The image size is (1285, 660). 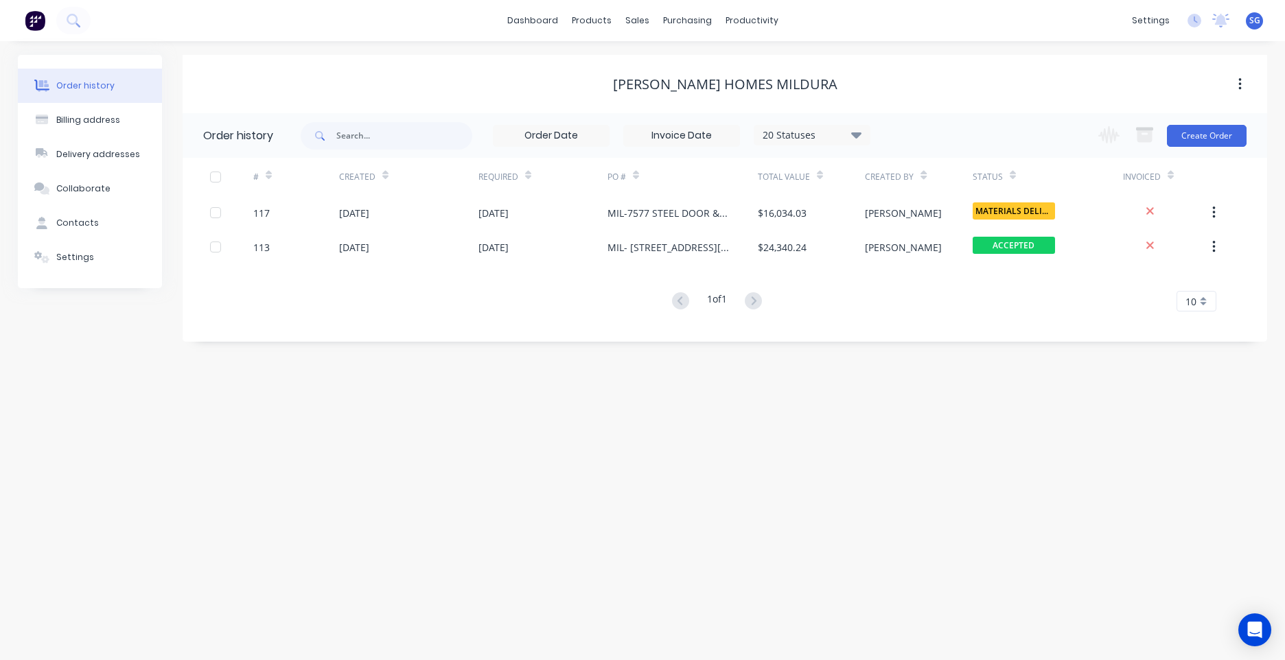 What do you see at coordinates (752, 21) in the screenshot?
I see `div: productivity` at bounding box center [752, 21].